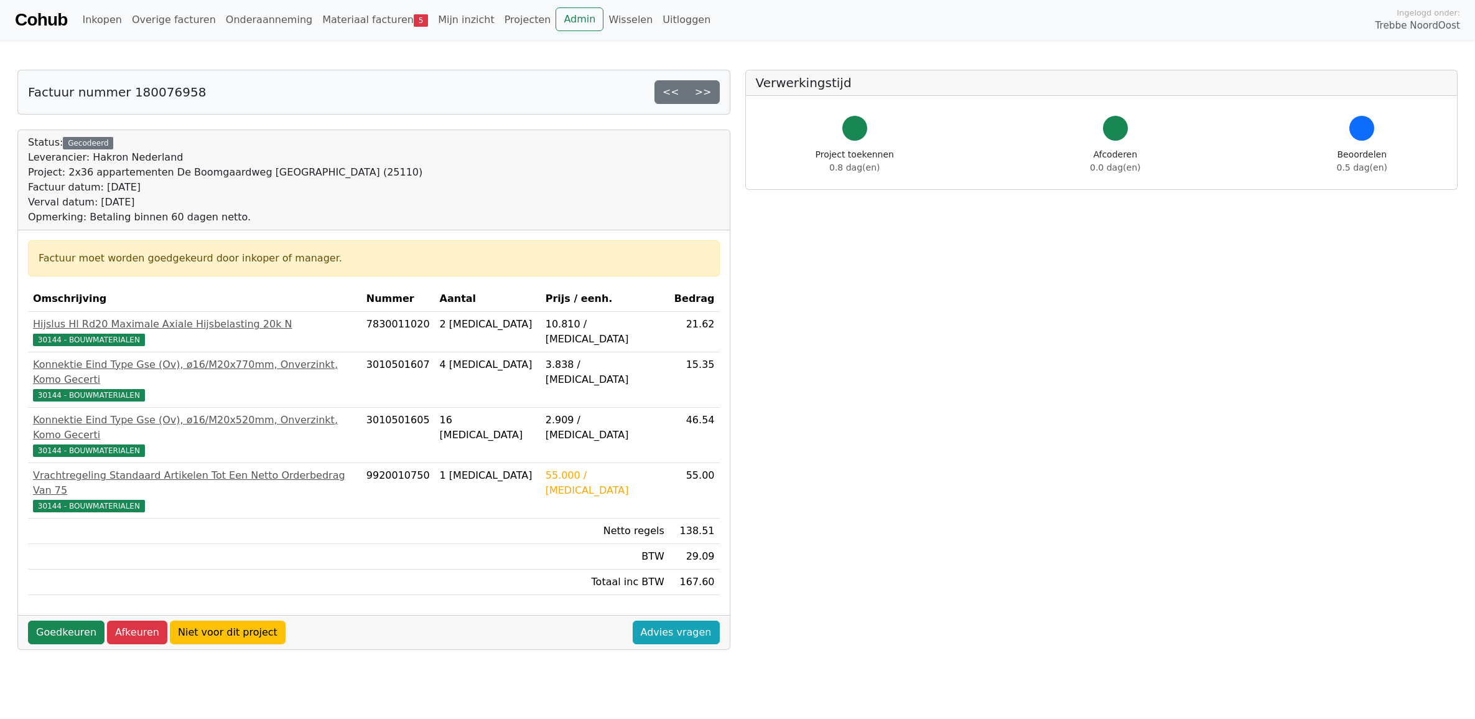 The image size is (1475, 719). What do you see at coordinates (1102, 83) in the screenshot?
I see `h5: Verwerkingstijd` at bounding box center [1102, 83].